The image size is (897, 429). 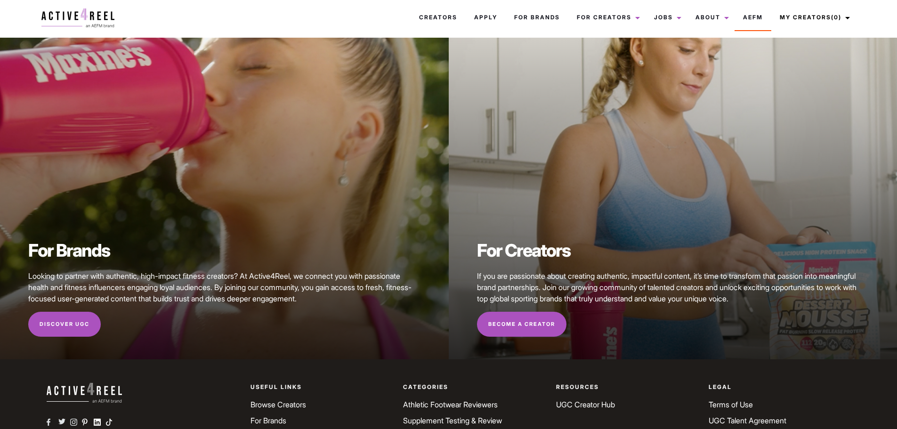 I want to click on a: Supplement Testing & Review, so click(x=452, y=420).